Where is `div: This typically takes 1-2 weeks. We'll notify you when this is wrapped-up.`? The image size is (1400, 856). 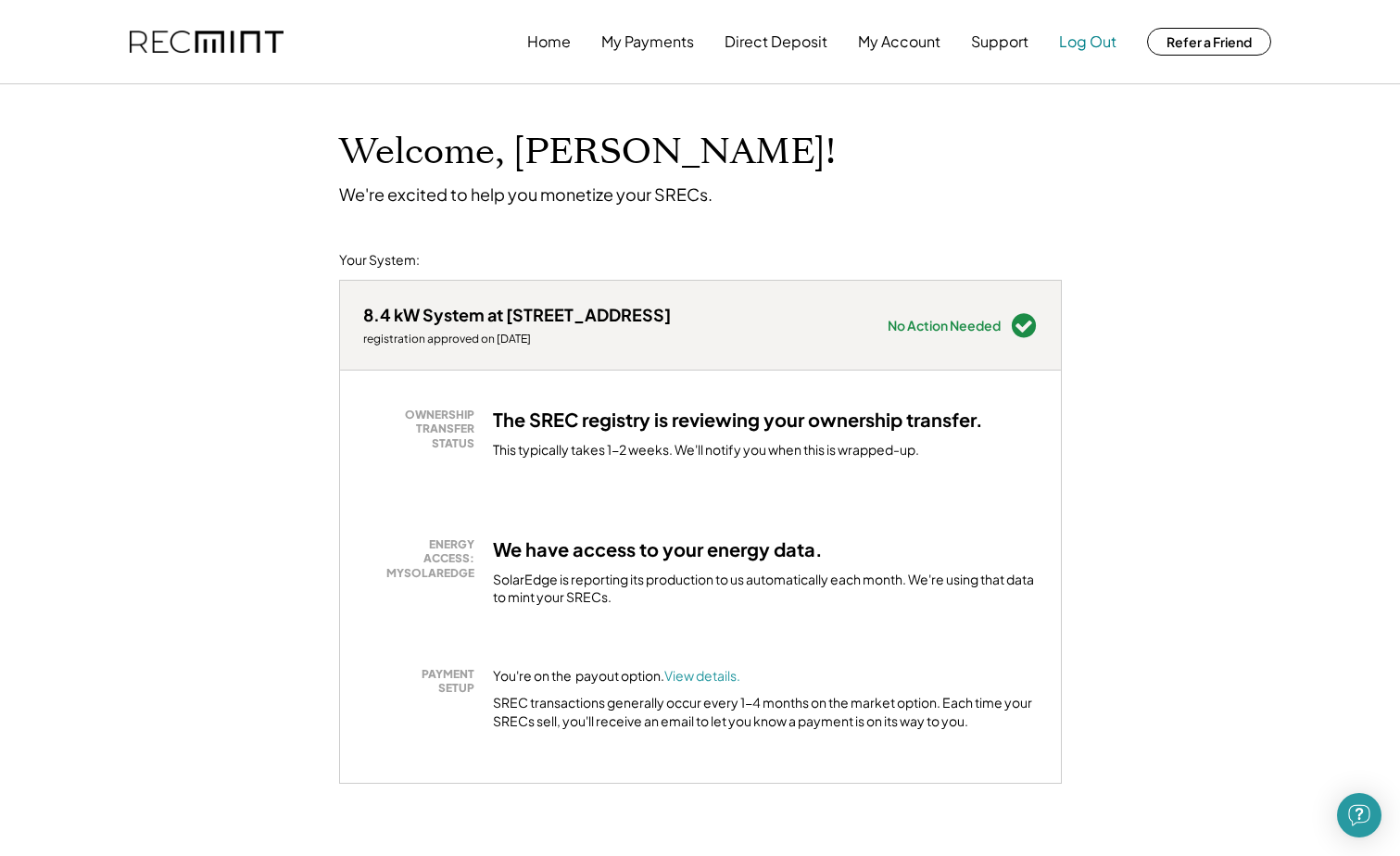
div: This typically takes 1-2 weeks. We'll notify you when this is wrapped-up. is located at coordinates (705, 455).